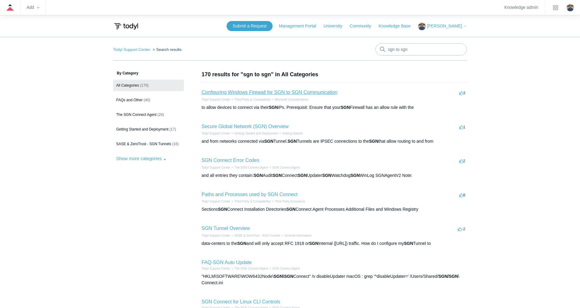 This screenshot has height=308, width=580. Describe the element at coordinates (336, 26) in the screenshot. I see `a: University` at that location.